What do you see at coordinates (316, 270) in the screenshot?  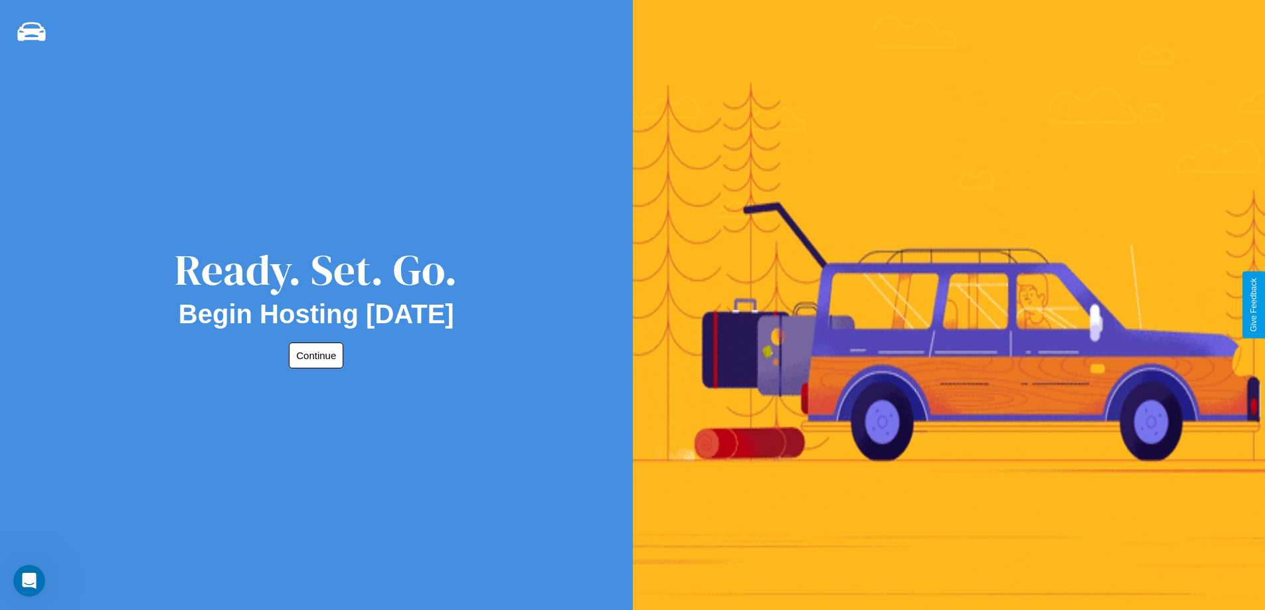 I see `div: Ready. Set. Go.` at bounding box center [316, 270].